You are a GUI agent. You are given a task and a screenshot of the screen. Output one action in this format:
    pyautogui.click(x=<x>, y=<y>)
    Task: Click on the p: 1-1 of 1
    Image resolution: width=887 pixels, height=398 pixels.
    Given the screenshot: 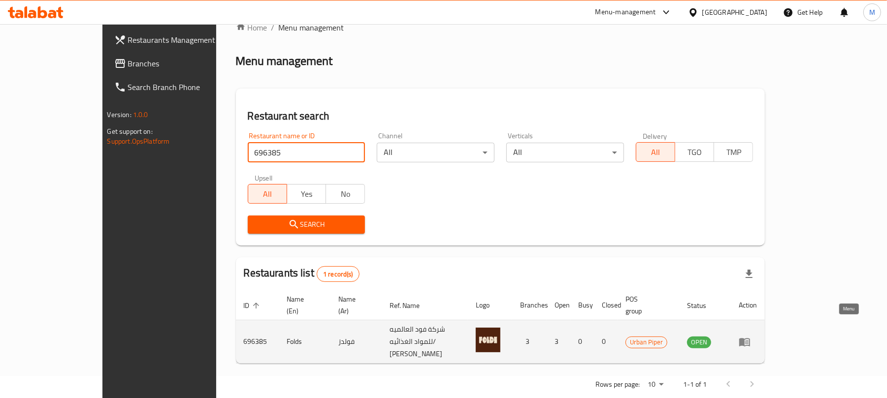 What is the action you would take?
    pyautogui.click(x=695, y=385)
    